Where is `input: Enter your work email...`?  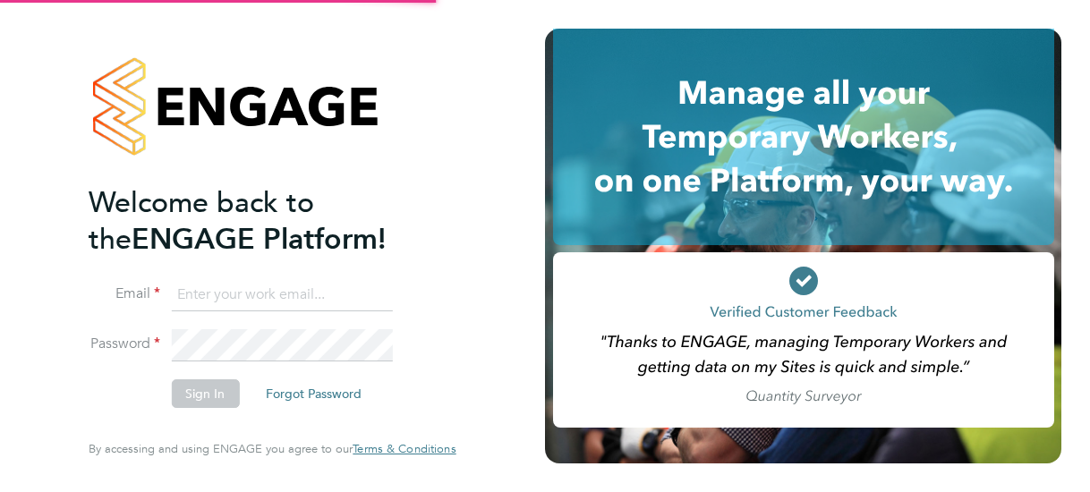
input: Enter your work email... is located at coordinates (281, 295).